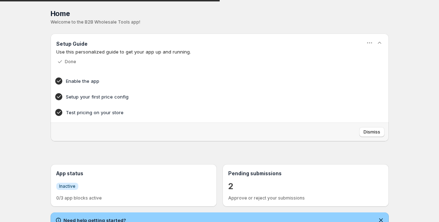  I want to click on h4: Enable the app, so click(209, 81).